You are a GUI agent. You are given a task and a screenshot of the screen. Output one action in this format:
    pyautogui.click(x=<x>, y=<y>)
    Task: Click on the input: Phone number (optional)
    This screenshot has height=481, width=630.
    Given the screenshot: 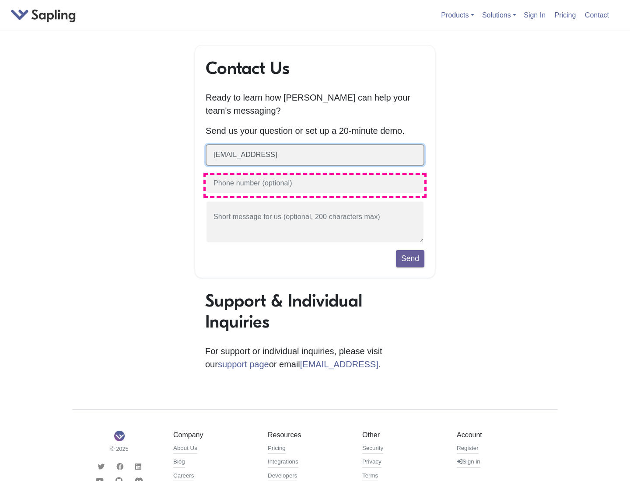 What is the action you would take?
    pyautogui.click(x=315, y=183)
    